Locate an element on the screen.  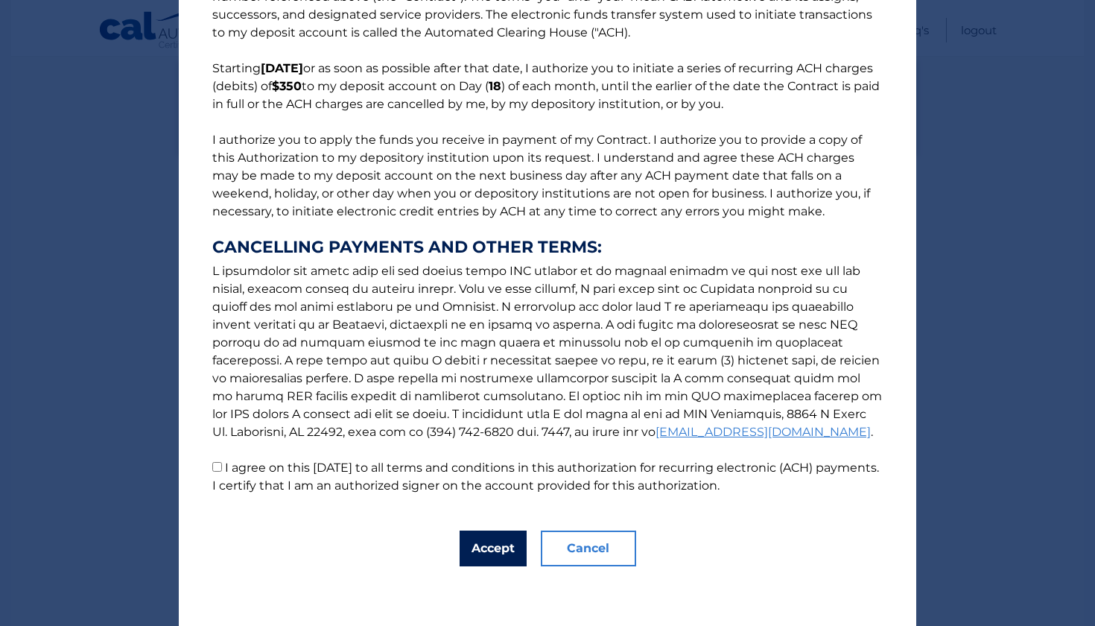
b: 18 is located at coordinates (495, 86).